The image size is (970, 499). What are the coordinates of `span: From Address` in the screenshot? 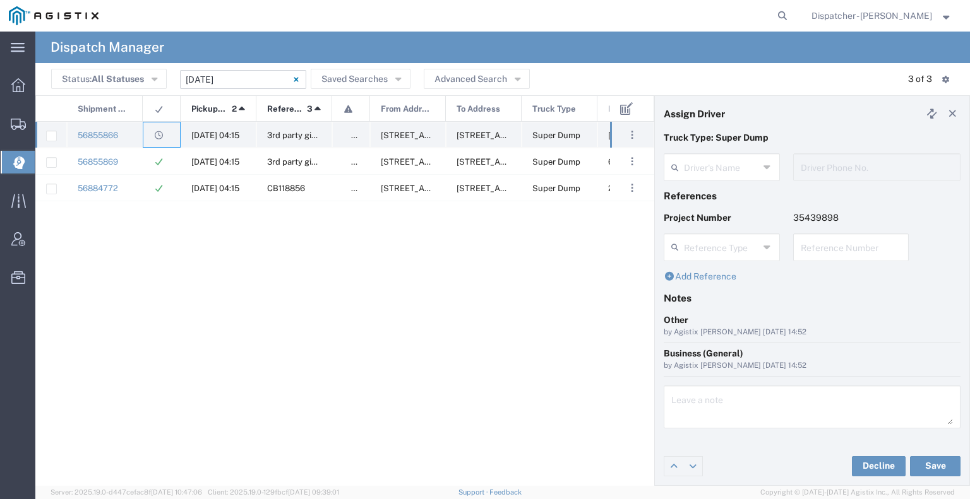 It's located at (406, 109).